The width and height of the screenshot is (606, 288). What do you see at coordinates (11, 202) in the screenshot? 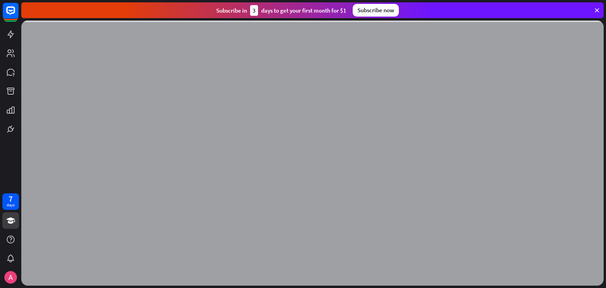
I see `a: 7 days` at bounding box center [11, 202].